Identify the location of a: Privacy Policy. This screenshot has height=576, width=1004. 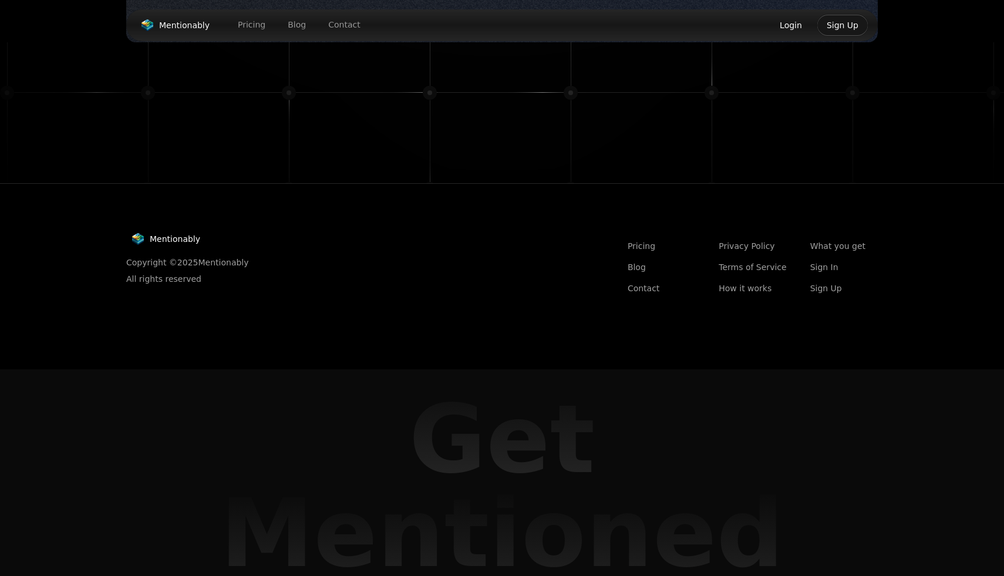
(752, 246).